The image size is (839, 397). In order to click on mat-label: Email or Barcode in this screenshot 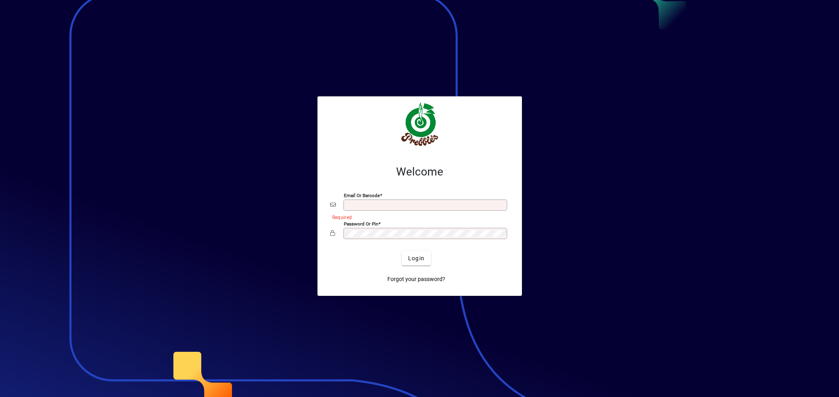, I will do `click(362, 195)`.